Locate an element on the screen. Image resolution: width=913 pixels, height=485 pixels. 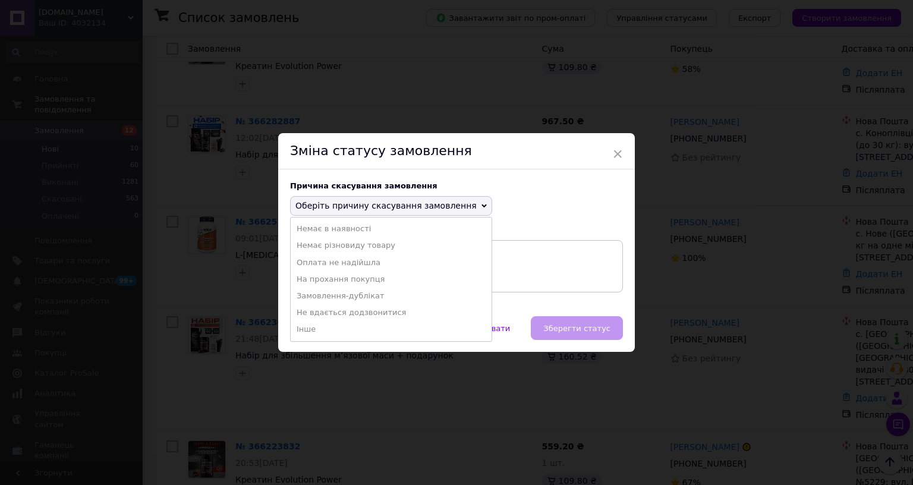
div: Зміна статусу замовлення is located at coordinates (456, 151).